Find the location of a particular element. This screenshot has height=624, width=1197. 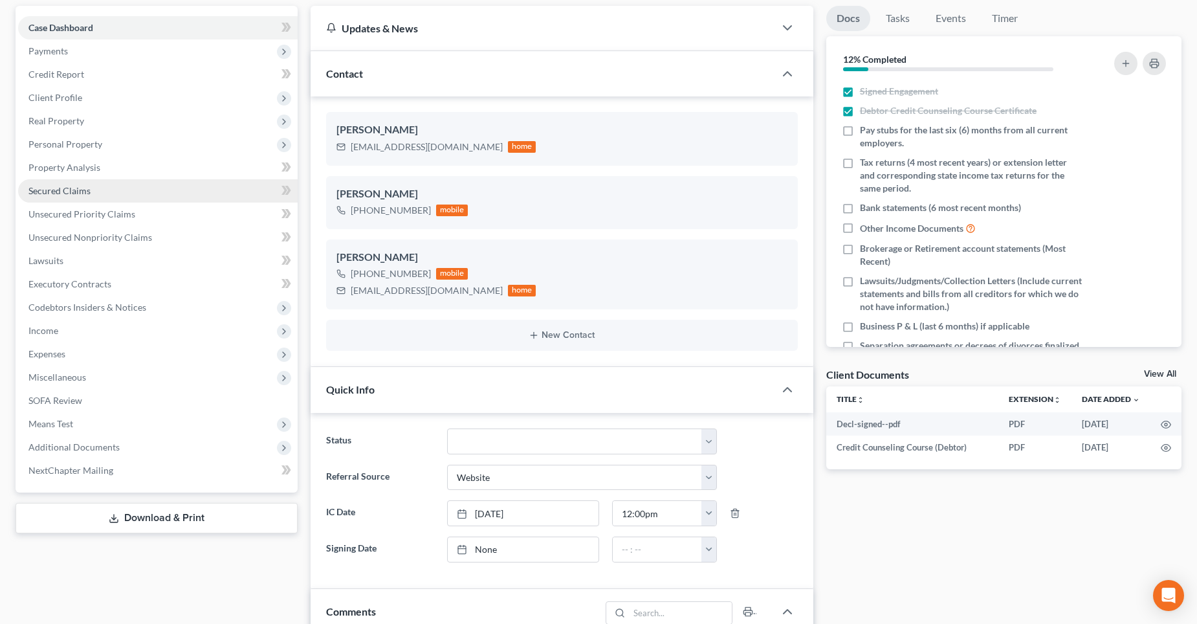

a: Credit Report is located at coordinates (158, 74).